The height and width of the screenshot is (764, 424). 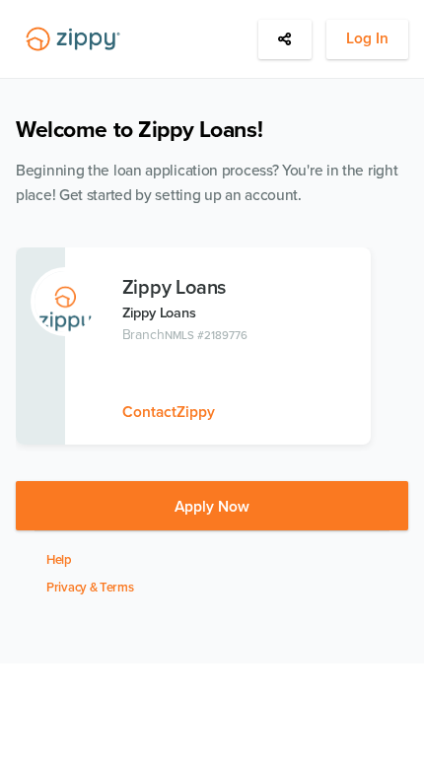 What do you see at coordinates (144, 334) in the screenshot?
I see `span: Branch` at bounding box center [144, 334].